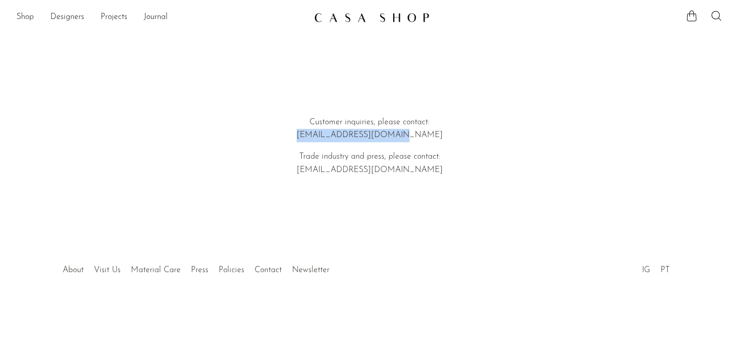 This screenshot has height=361, width=739. I want to click on a: PT, so click(665, 270).